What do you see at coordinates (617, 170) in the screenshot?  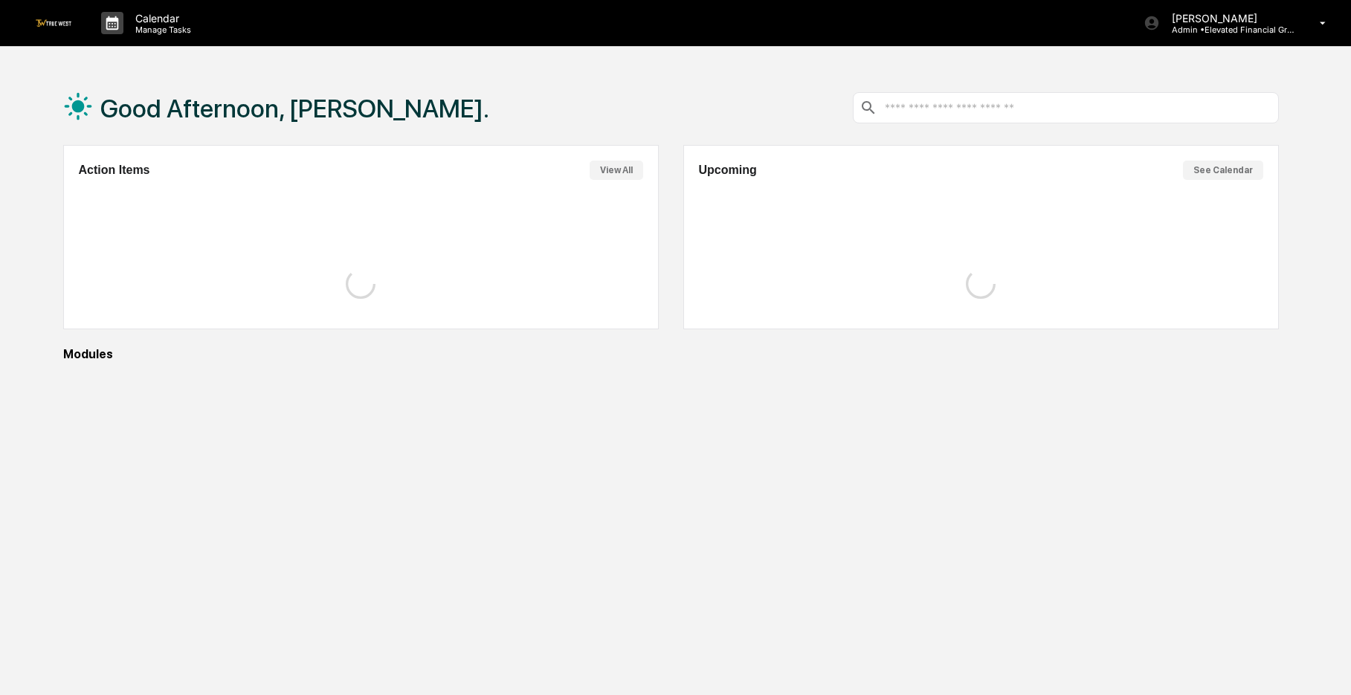 I see `a: View All` at bounding box center [617, 170].